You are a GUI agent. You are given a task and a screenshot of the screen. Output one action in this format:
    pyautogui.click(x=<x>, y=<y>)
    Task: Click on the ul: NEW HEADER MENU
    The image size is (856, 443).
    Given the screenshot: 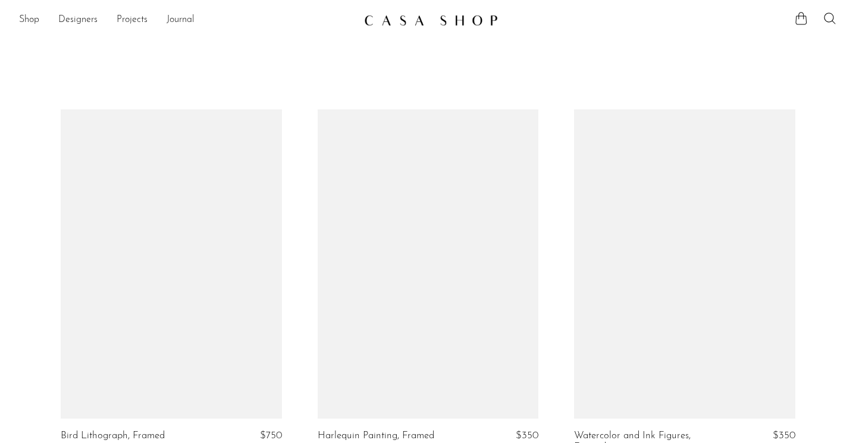 What is the action you would take?
    pyautogui.click(x=187, y=20)
    